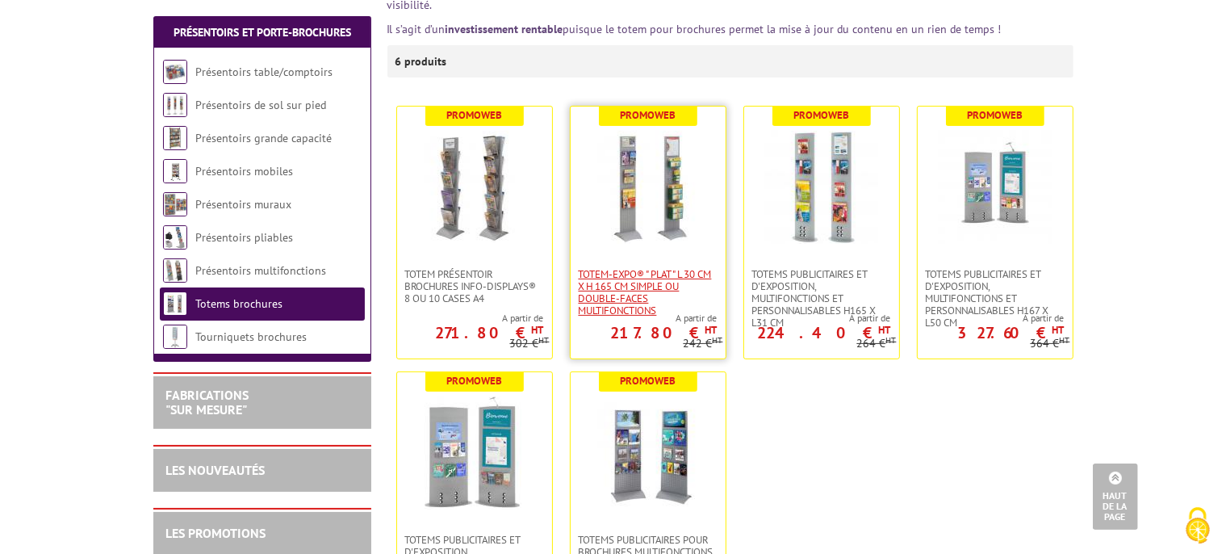  Describe the element at coordinates (995, 298) in the screenshot. I see `span: Totems publicitaires et d'exposition, multifonctions et personnalisables H167 X L50 CM` at that location.